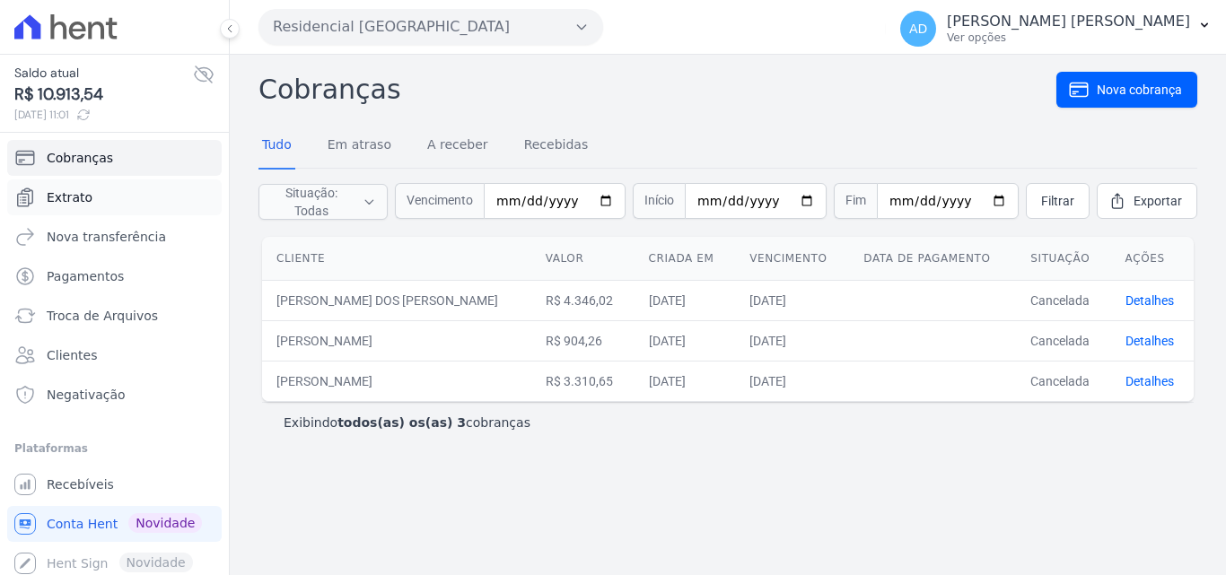 This screenshot has height=575, width=1226. What do you see at coordinates (323, 202) in the screenshot?
I see `button: Situação: Todas` at bounding box center [323, 202].